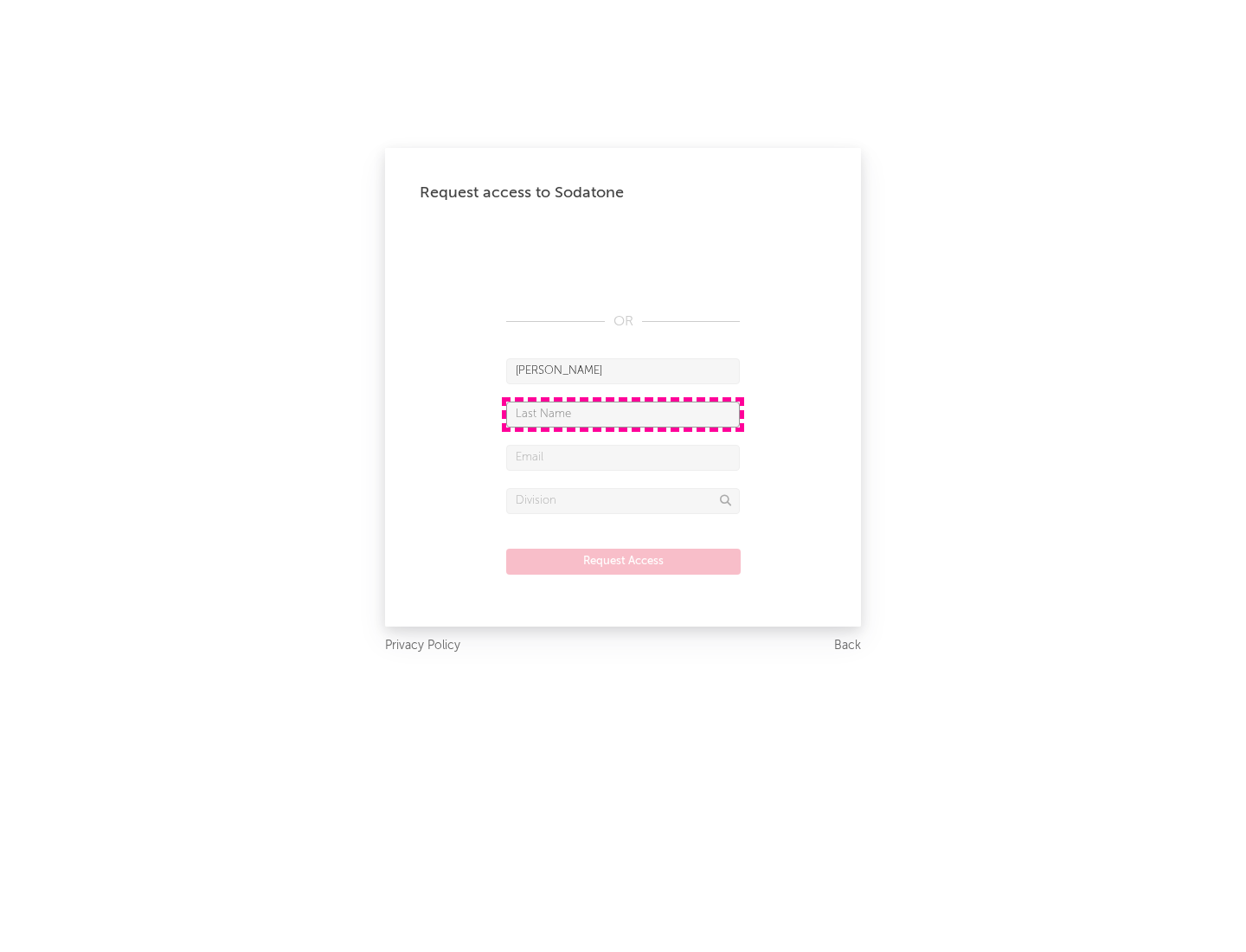 Image resolution: width=1246 pixels, height=952 pixels. Describe the element at coordinates (623, 371) in the screenshot. I see `input: First Name` at that location.